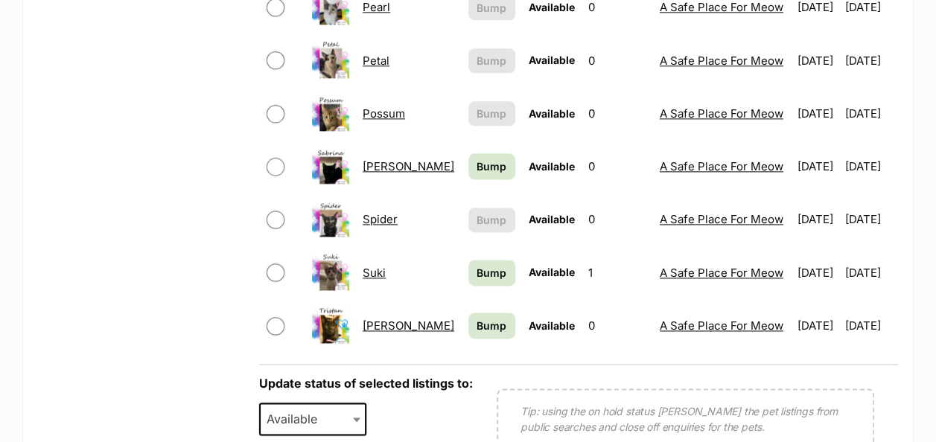 This screenshot has height=442, width=936. Describe the element at coordinates (383, 113) in the screenshot. I see `a: Possum` at that location.